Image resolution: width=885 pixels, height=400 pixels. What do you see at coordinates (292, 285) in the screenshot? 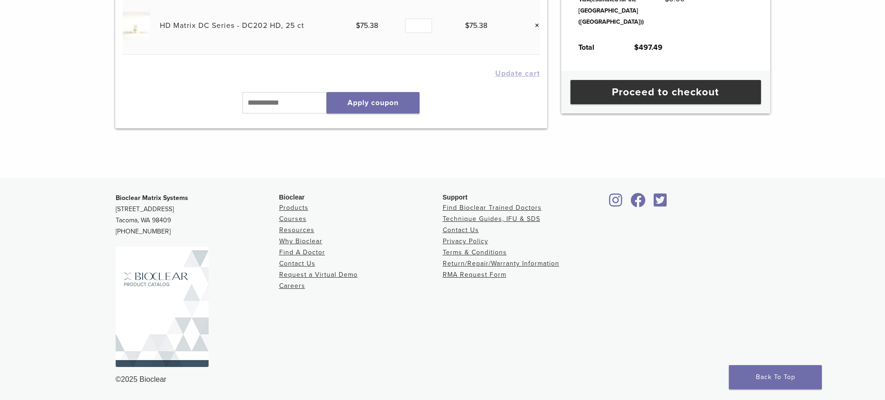
I see `a: Careers` at bounding box center [292, 285].